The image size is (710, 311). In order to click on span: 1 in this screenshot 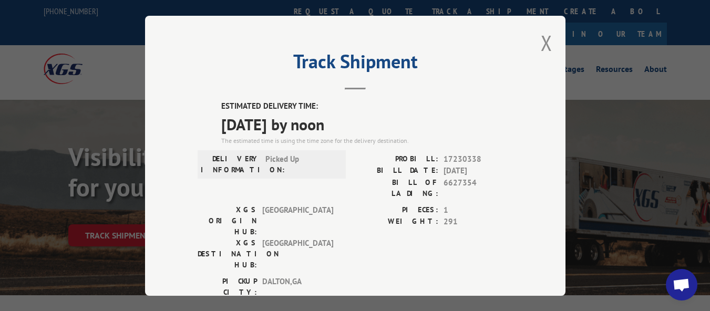, I will do `click(478, 210)`.